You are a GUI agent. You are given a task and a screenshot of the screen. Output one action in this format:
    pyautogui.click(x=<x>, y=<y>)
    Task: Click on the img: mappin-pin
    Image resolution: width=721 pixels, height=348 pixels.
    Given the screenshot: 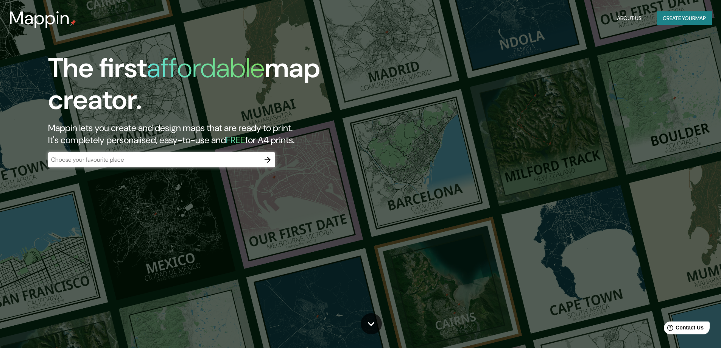 What is the action you would take?
    pyautogui.click(x=73, y=23)
    